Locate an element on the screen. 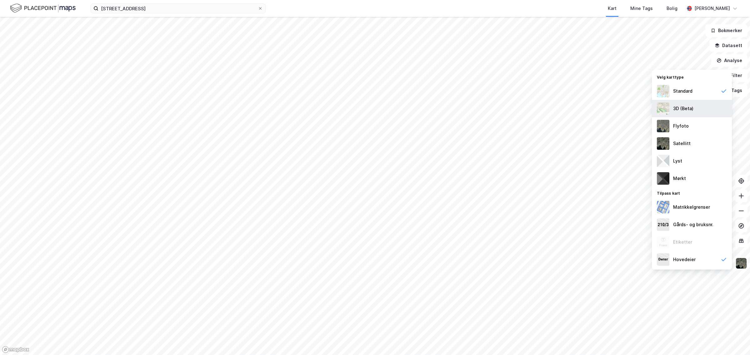 The image size is (750, 355). div: Hovedeier is located at coordinates (684, 260).